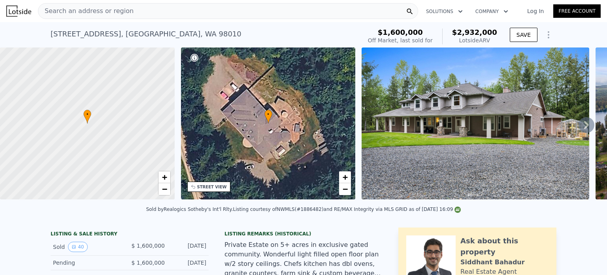 Image resolution: width=607 pixels, height=275 pixels. Describe the element at coordinates (475, 40) in the screenshot. I see `div: Lotside ARV` at that location.